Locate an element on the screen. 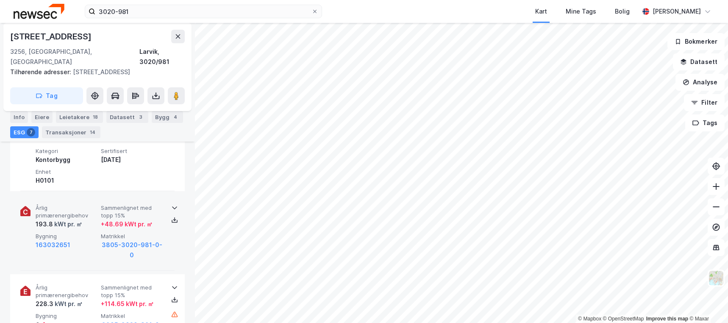  div: Leietakere is located at coordinates (79, 117).